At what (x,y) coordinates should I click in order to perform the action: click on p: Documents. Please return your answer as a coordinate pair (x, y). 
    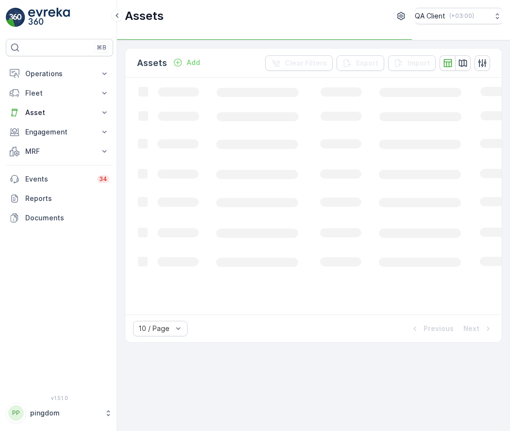
    Looking at the image, I should click on (67, 218).